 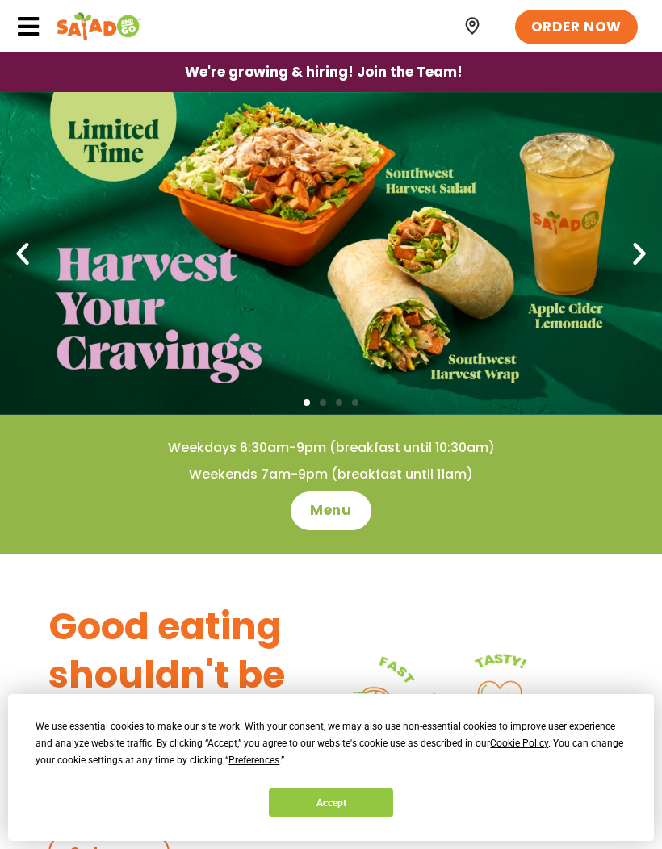 What do you see at coordinates (339, 403) in the screenshot?
I see `span: Go to slide 3` at bounding box center [339, 403].